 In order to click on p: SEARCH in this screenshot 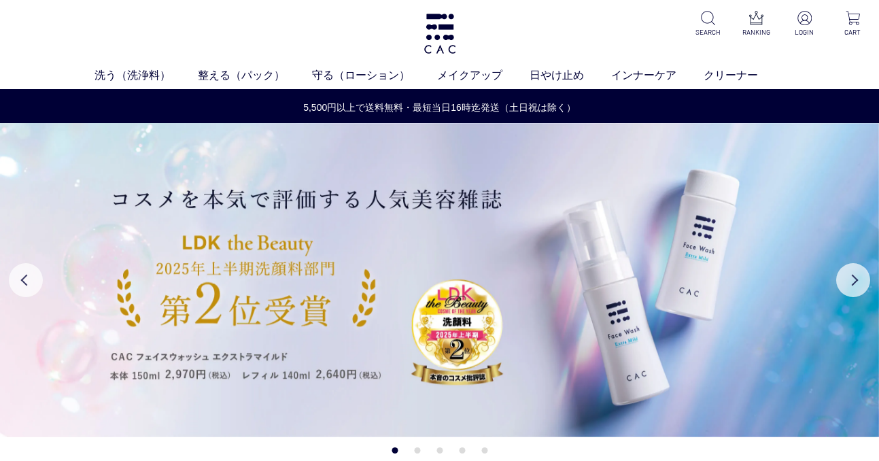, I will do `click(708, 32)`.